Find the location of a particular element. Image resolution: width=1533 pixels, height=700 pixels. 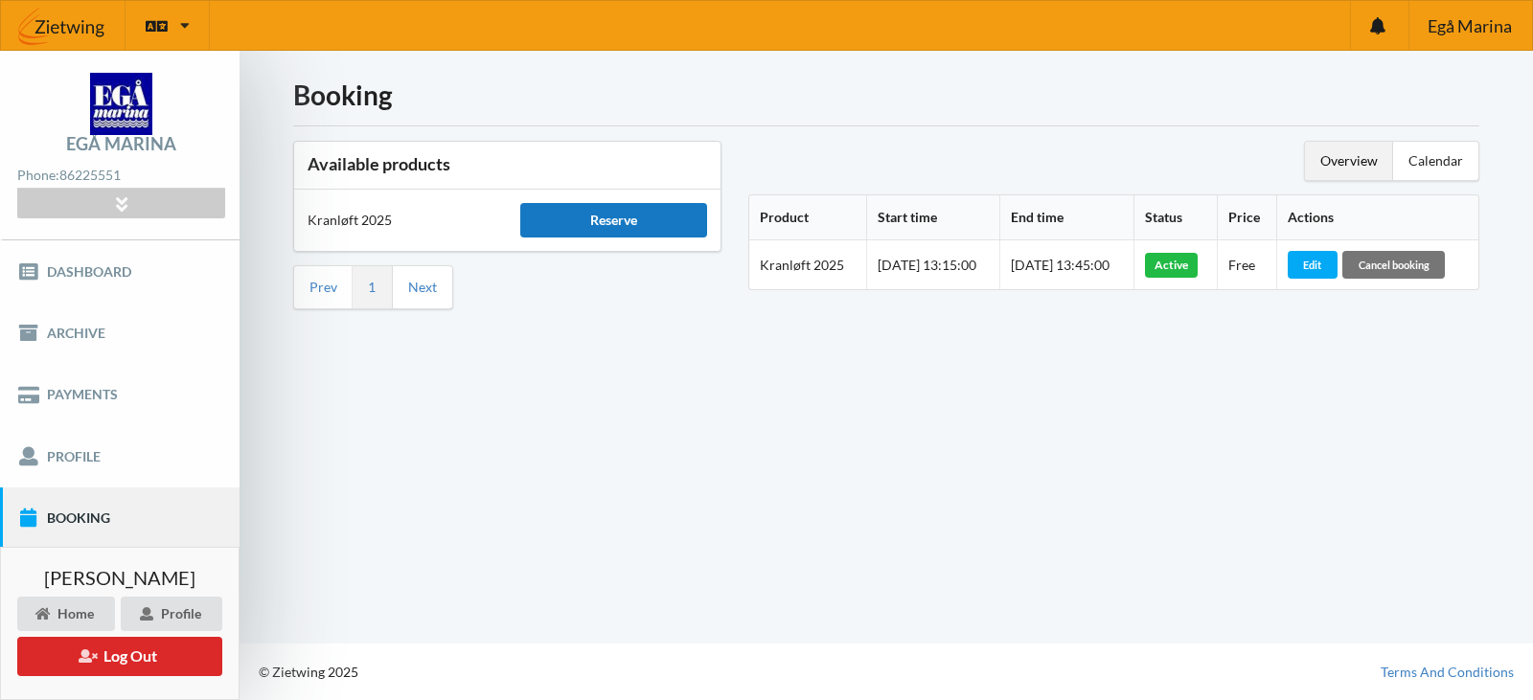

div: Profile is located at coordinates (172, 614).